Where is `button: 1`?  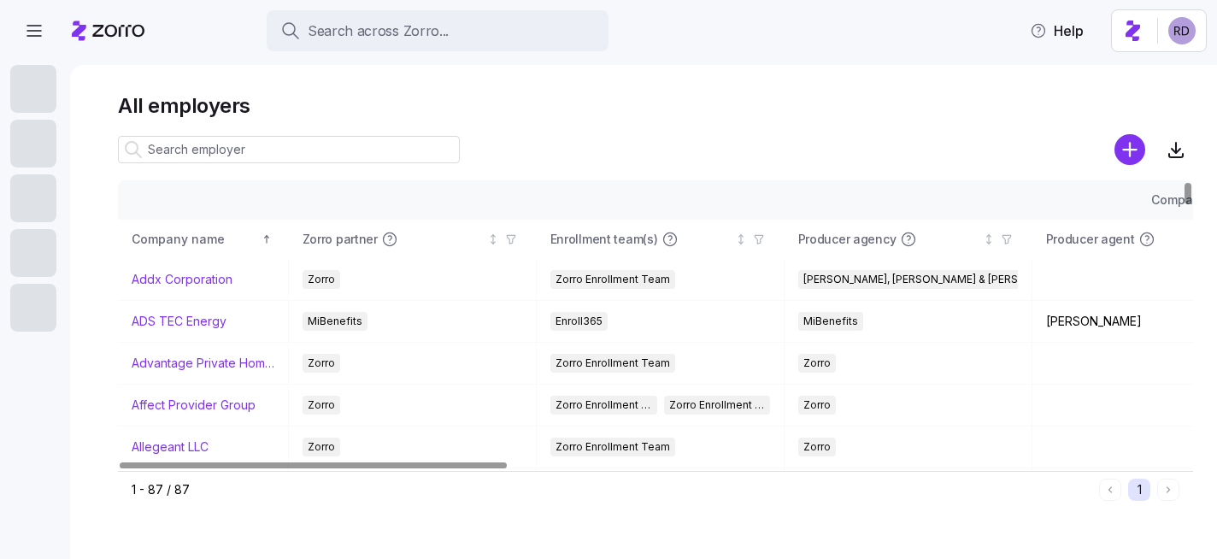 button: 1 is located at coordinates (1139, 490).